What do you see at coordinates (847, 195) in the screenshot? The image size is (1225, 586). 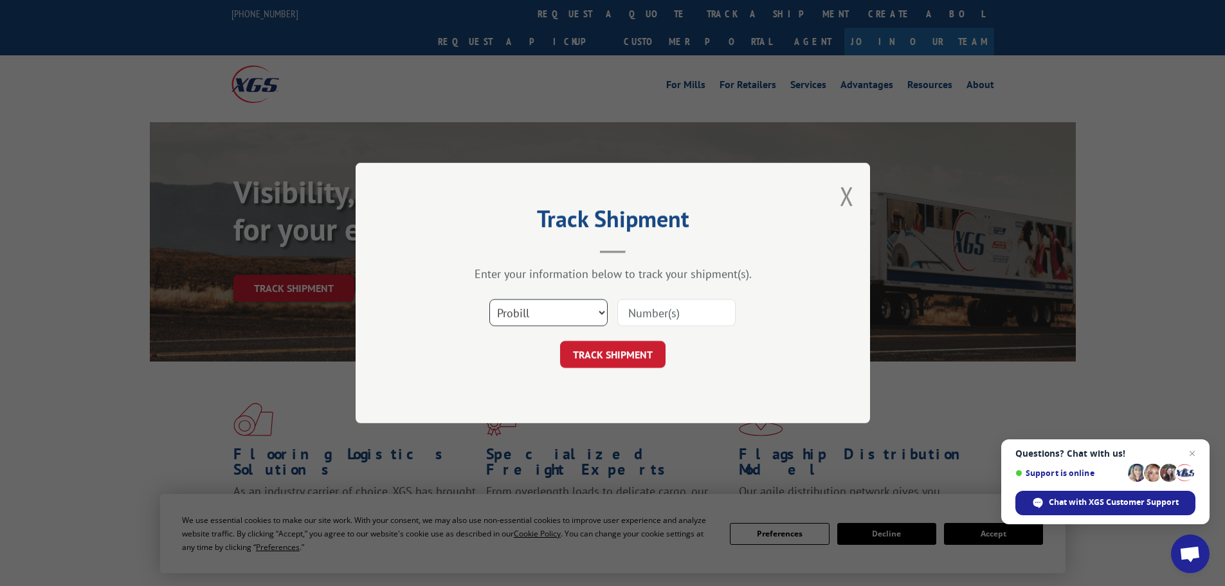 I see `button: Close modal` at bounding box center [847, 195].